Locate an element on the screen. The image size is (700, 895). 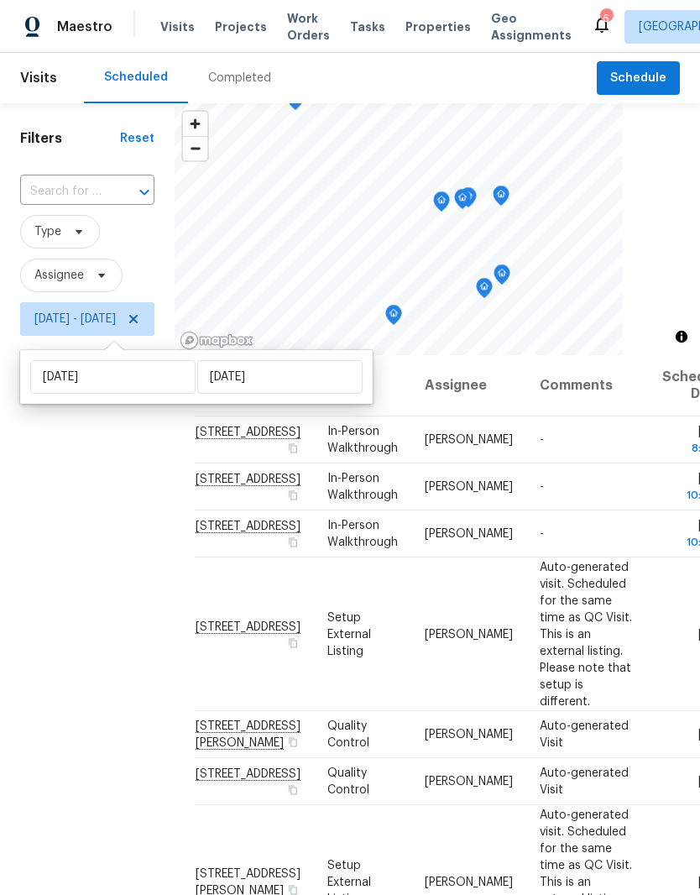
div: Reset is located at coordinates (137, 138).